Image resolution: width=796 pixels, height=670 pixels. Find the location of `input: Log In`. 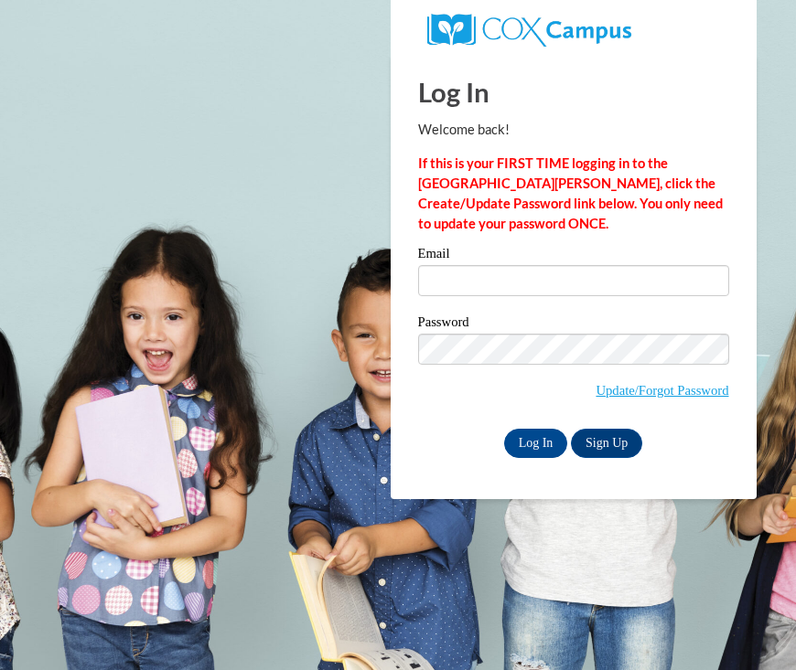

input: Log In is located at coordinates (536, 444).